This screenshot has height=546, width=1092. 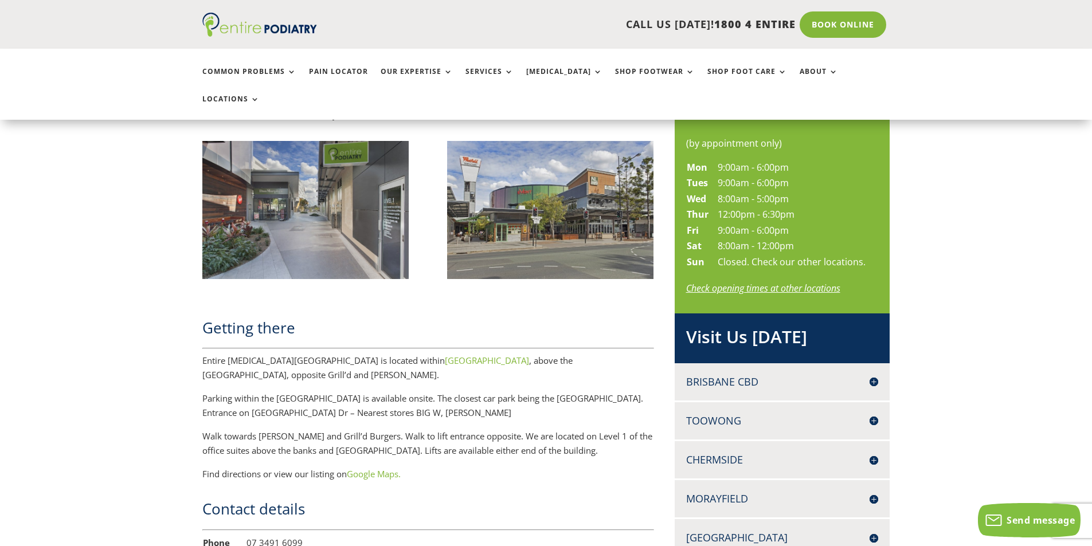 I want to click on h4: Toowong, so click(x=783, y=421).